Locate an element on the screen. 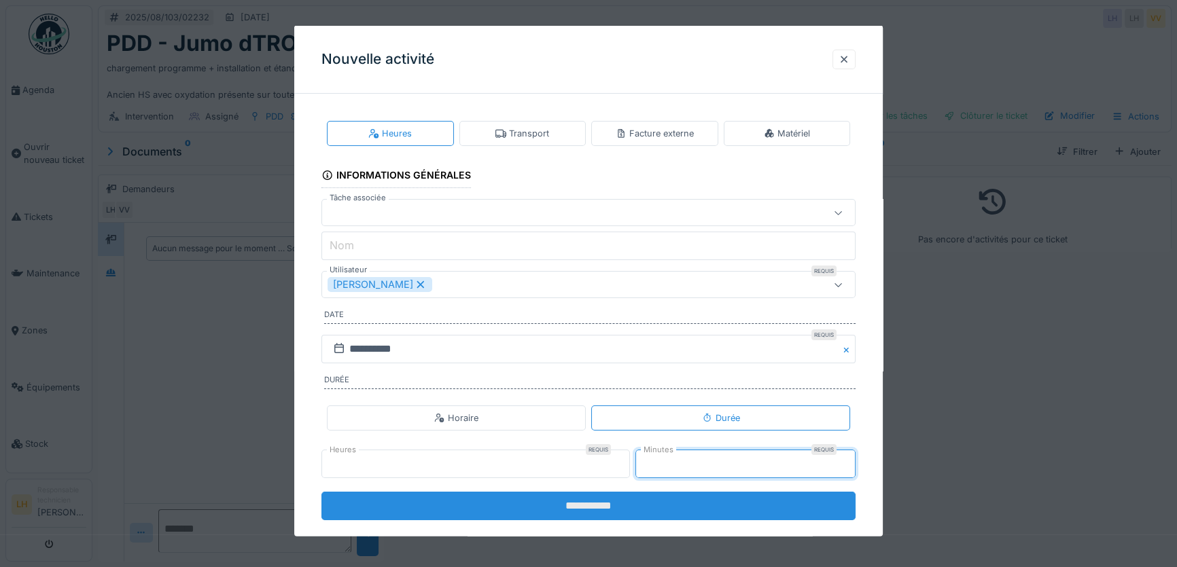  label: Minutes is located at coordinates (659, 450).